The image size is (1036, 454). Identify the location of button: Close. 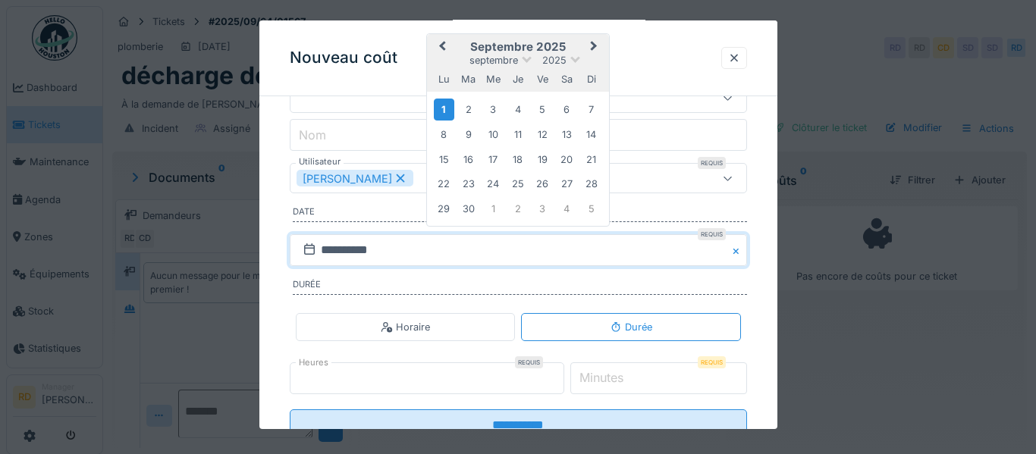
(739, 250).